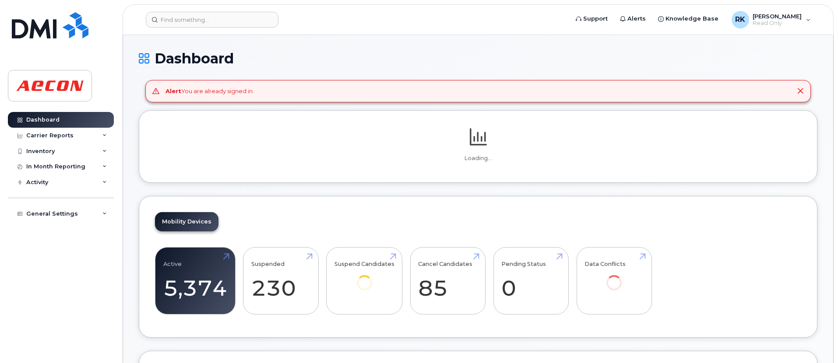 The height and width of the screenshot is (363, 838). Describe the element at coordinates (364, 277) in the screenshot. I see `a: Suspend Candidates` at that location.